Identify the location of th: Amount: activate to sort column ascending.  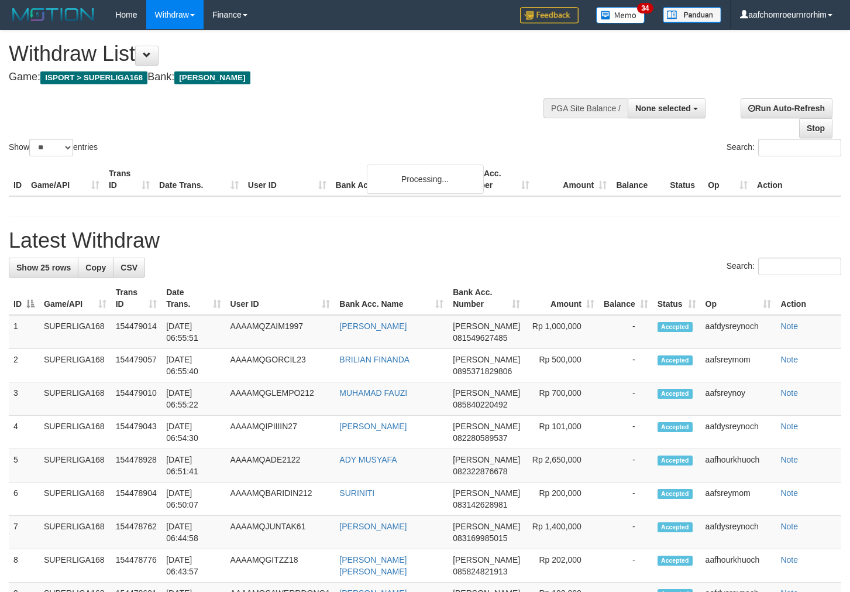
(562, 298).